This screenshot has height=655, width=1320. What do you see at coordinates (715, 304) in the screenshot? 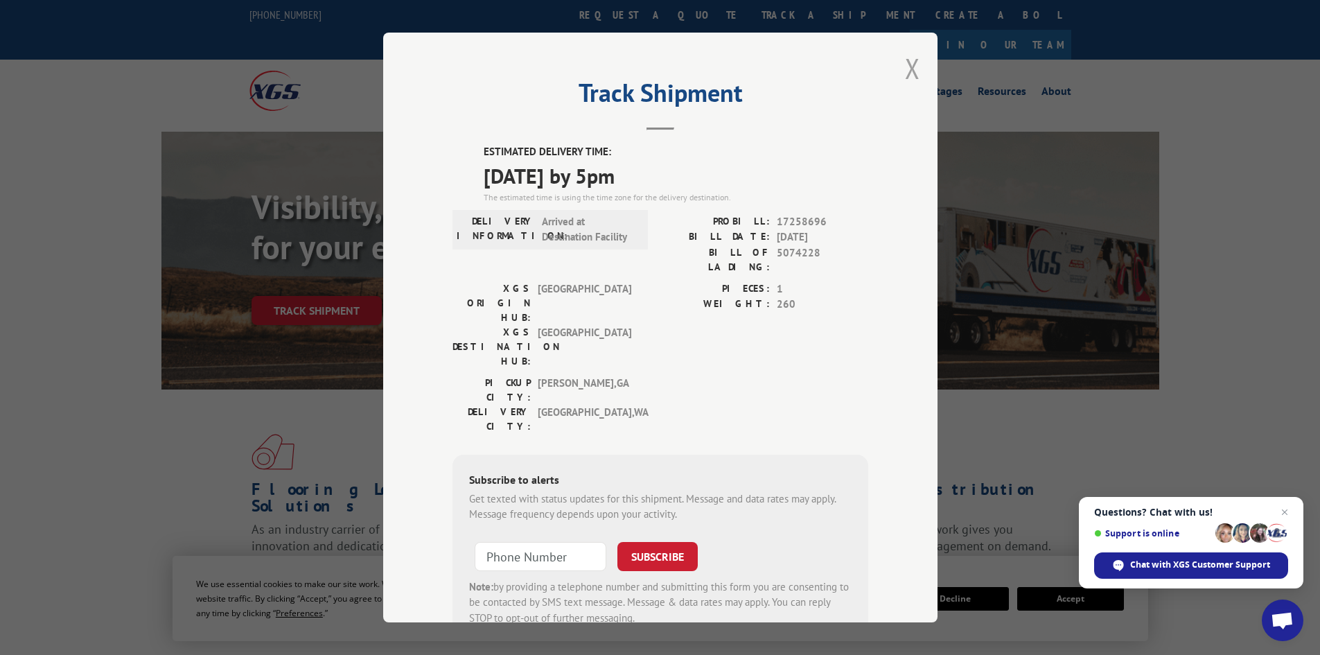
I see `label: WEIGHT:` at bounding box center [715, 304].